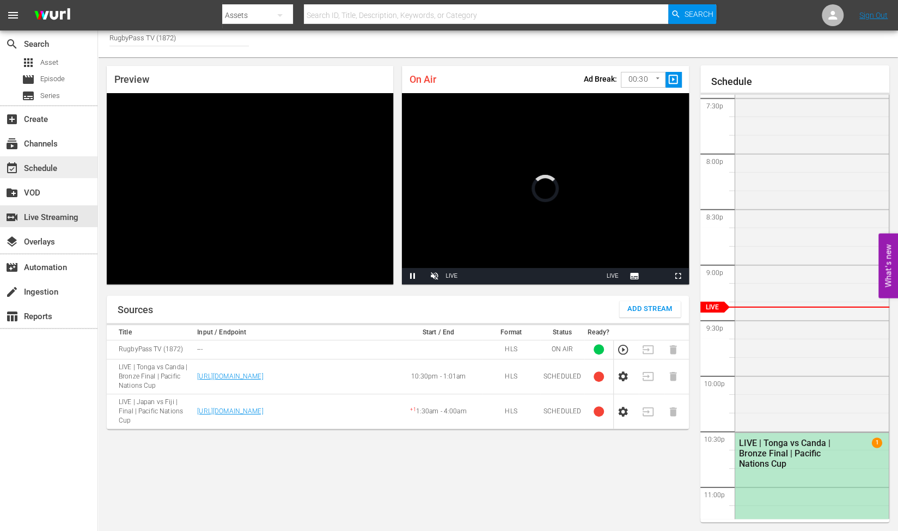 This screenshot has height=531, width=898. Describe the element at coordinates (888, 265) in the screenshot. I see `button: Open Feedback Widget` at that location.